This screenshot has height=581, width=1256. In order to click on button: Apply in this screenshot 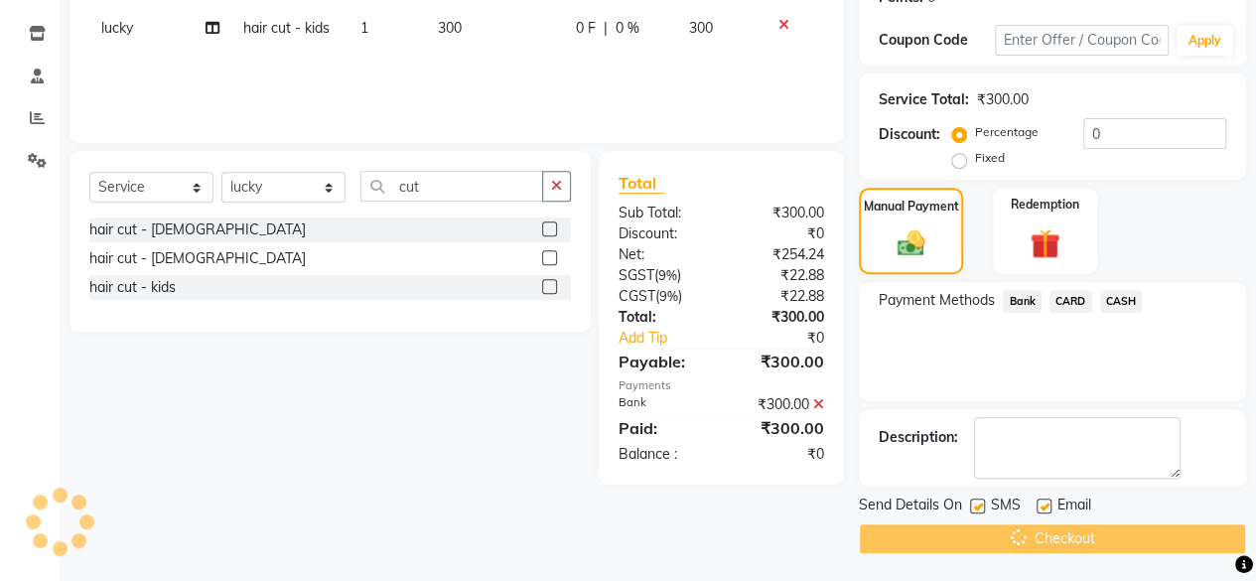, I will do `click(1204, 41)`.